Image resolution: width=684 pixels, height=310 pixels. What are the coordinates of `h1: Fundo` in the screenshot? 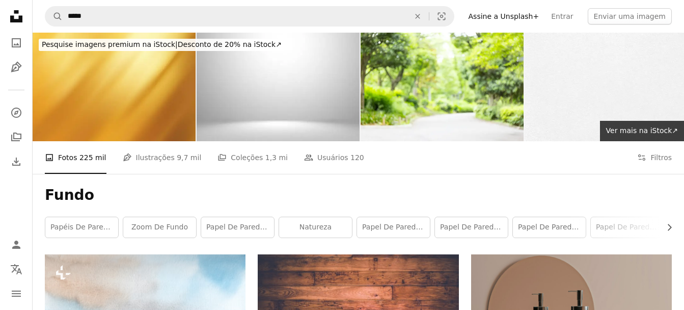 It's located at (358, 195).